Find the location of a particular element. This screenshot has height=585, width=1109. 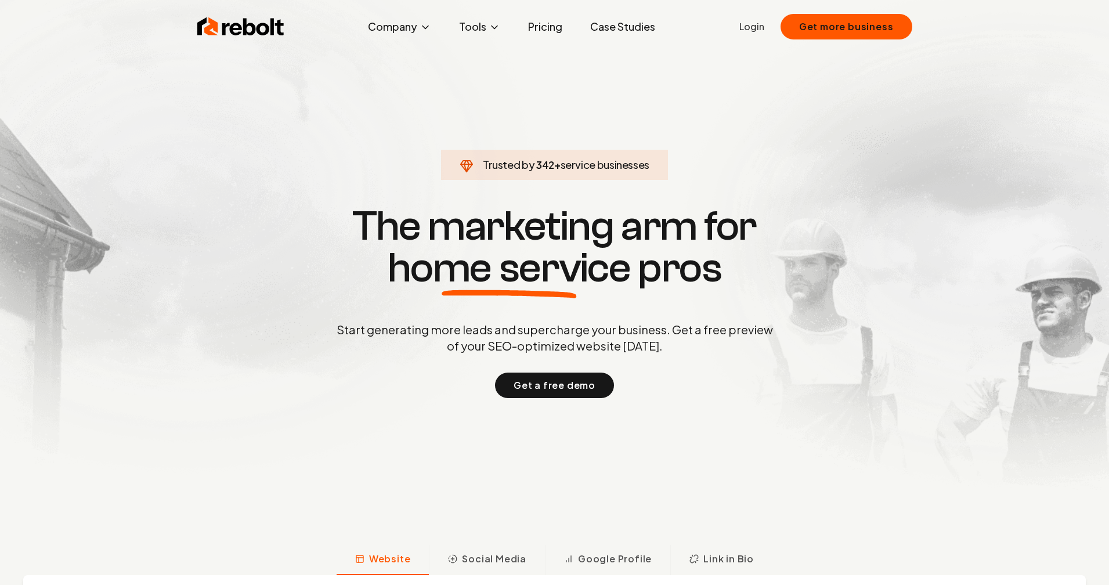

button: Link in Bio is located at coordinates (722, 560).